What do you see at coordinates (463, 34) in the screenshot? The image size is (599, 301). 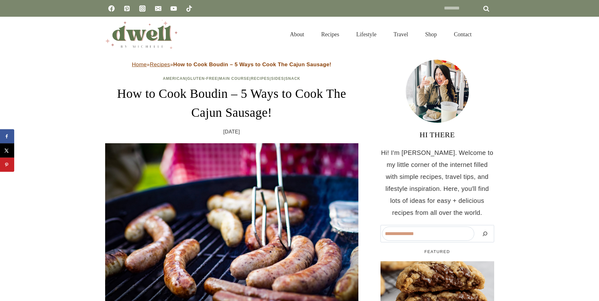 I see `a: Contact` at bounding box center [463, 34].